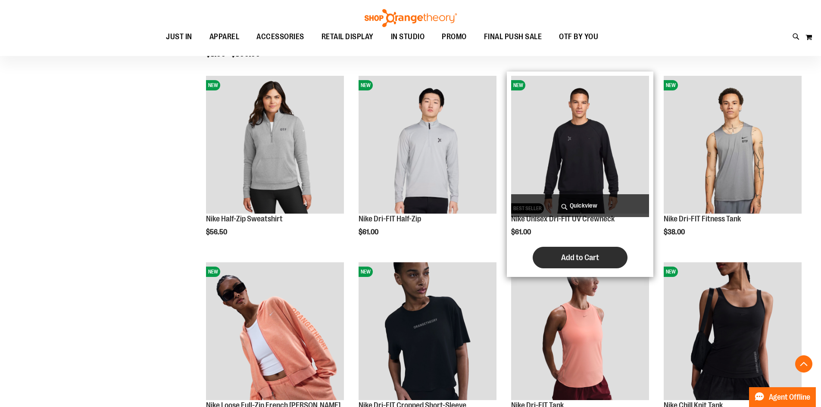 The height and width of the screenshot is (407, 821). Describe the element at coordinates (428, 332) in the screenshot. I see `a: Nike Dri-FIT Cropped Short-SleeveNEW` at that location.